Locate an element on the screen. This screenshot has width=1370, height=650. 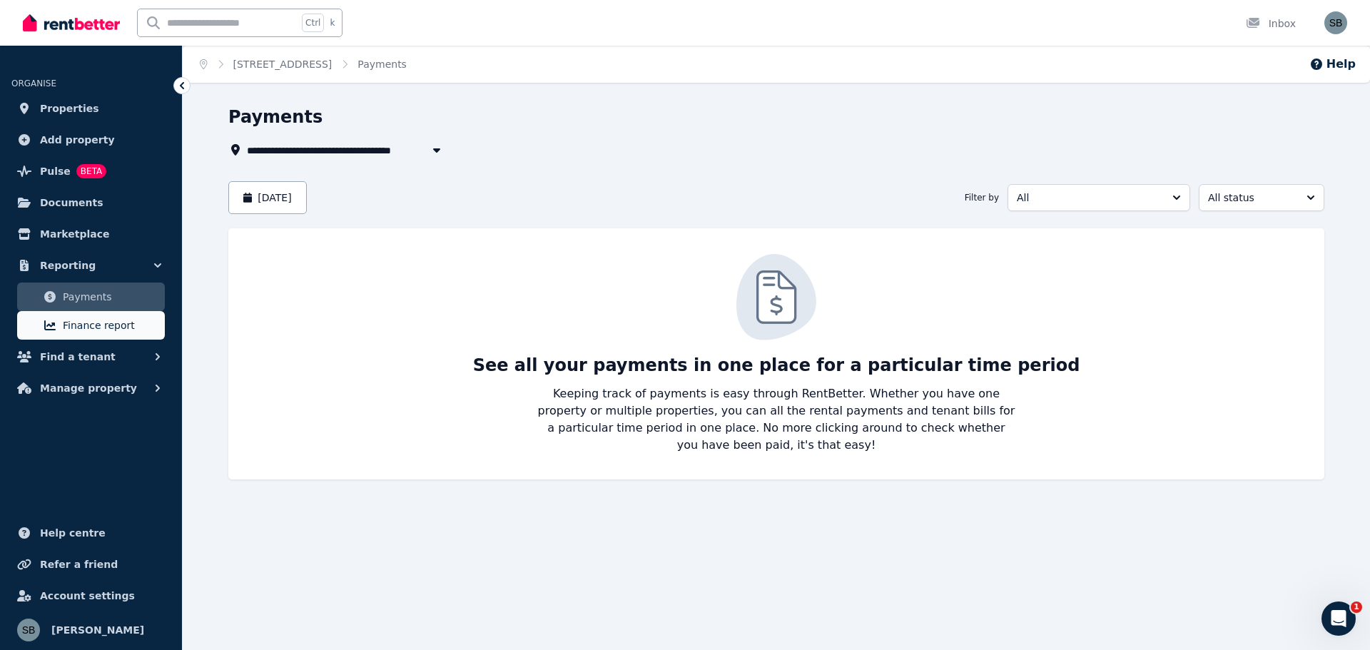
p: See all your payments in one place for a particular time period is located at coordinates (776, 365).